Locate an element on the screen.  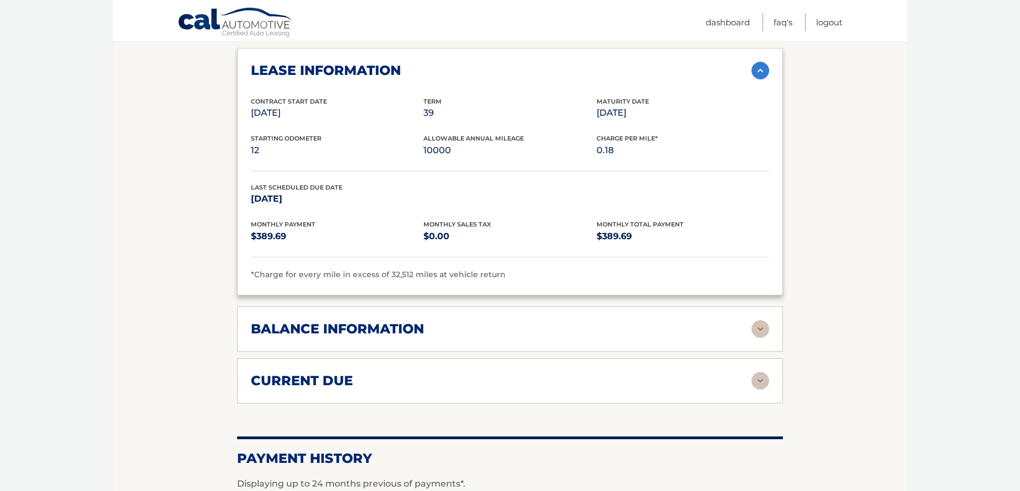
p: $0.00 is located at coordinates (510, 237).